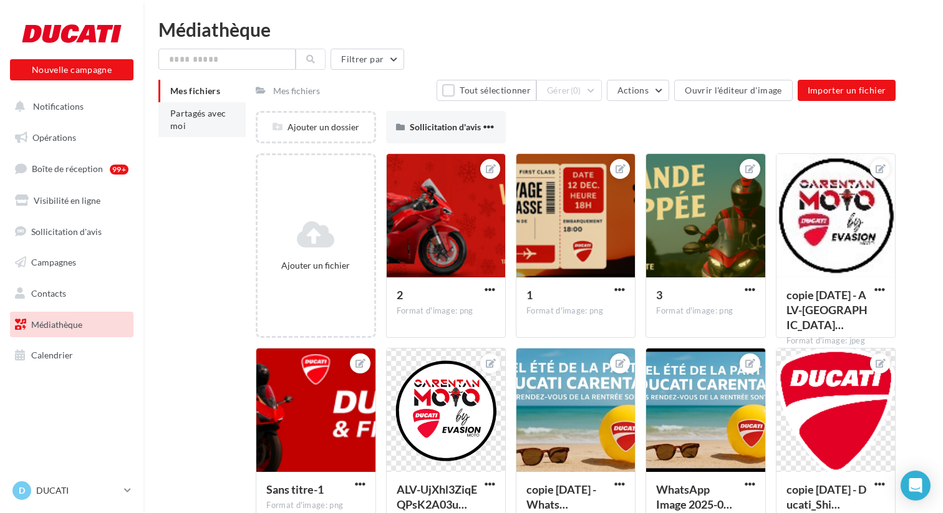  What do you see at coordinates (436, 497) in the screenshot?
I see `span: ALV-UjXhl3ZiqEQPsK2A03uWkhC9uiT6-viQmepPHFeiDGCVtT85DLCL` at bounding box center [436, 497].